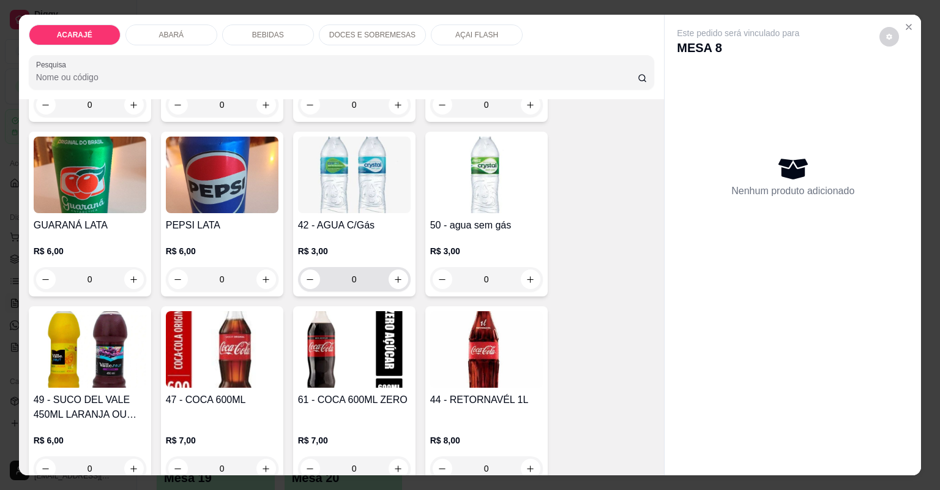  What do you see at coordinates (53, 64) in the screenshot?
I see `label: Pesquisa` at bounding box center [53, 64].